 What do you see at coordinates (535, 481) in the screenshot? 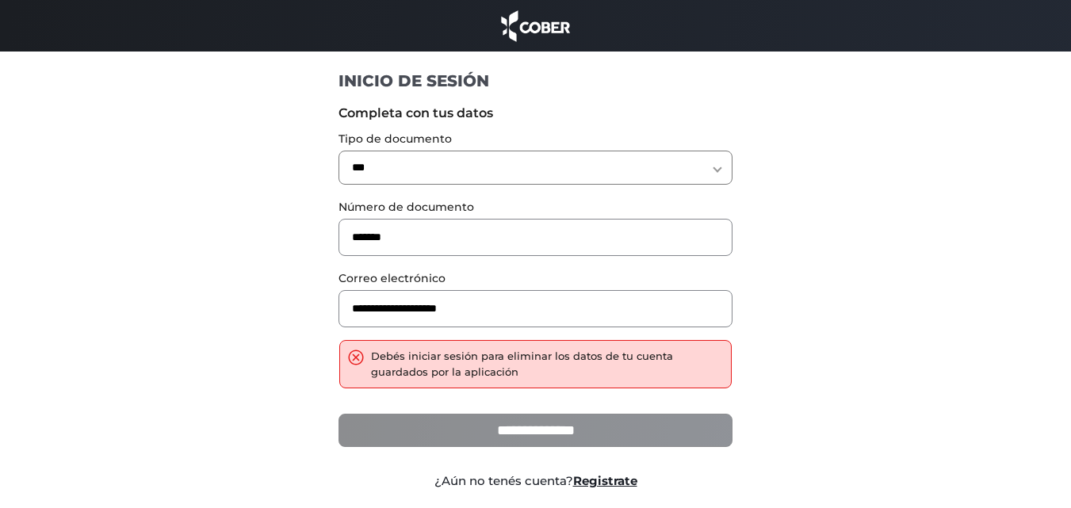
I see `div: ¿Aún no tenés cuenta?` at bounding box center [535, 481].